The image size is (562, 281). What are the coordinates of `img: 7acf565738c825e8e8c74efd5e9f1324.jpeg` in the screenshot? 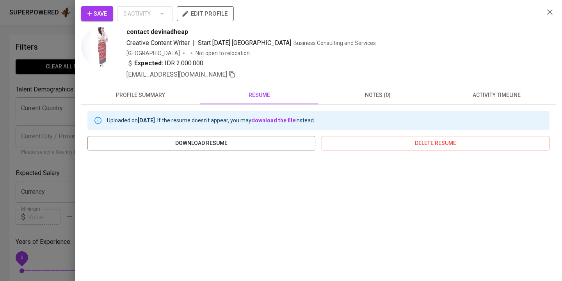 It's located at (101, 47).